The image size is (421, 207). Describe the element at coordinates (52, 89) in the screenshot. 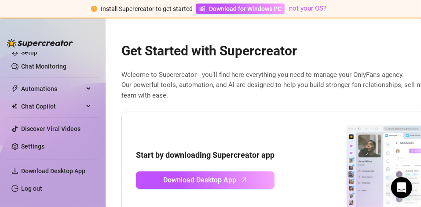

I see `span: Automations` at that location.